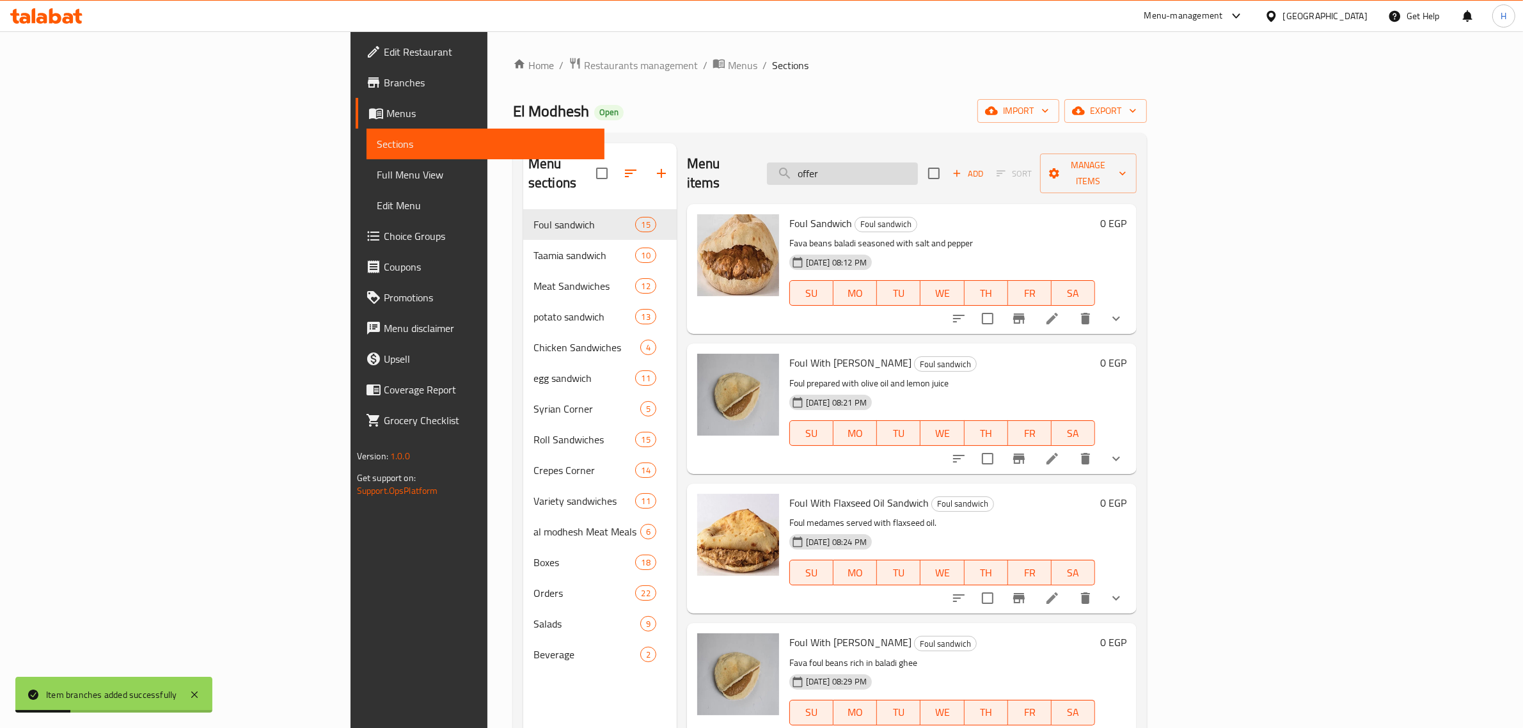 This screenshot has height=728, width=1523. What do you see at coordinates (1030, 713) in the screenshot?
I see `button: FR` at bounding box center [1030, 713].